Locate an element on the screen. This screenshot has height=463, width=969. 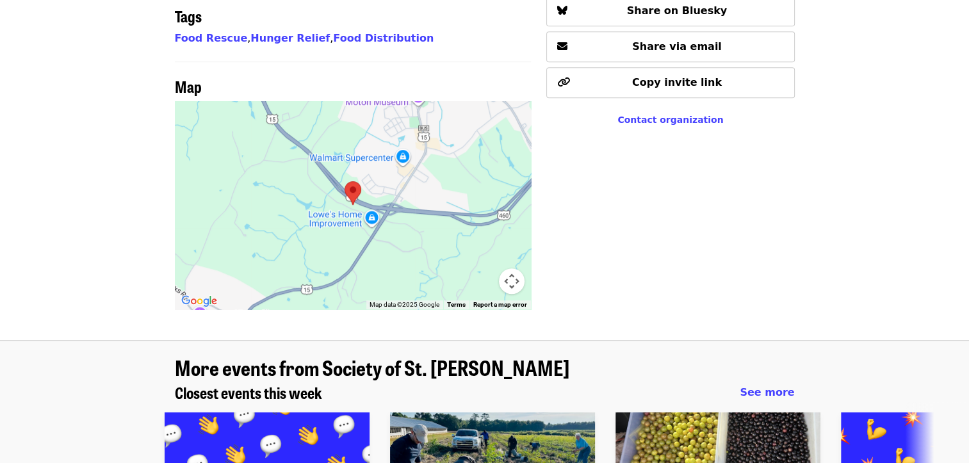
a: Food Rescue is located at coordinates (211, 38).